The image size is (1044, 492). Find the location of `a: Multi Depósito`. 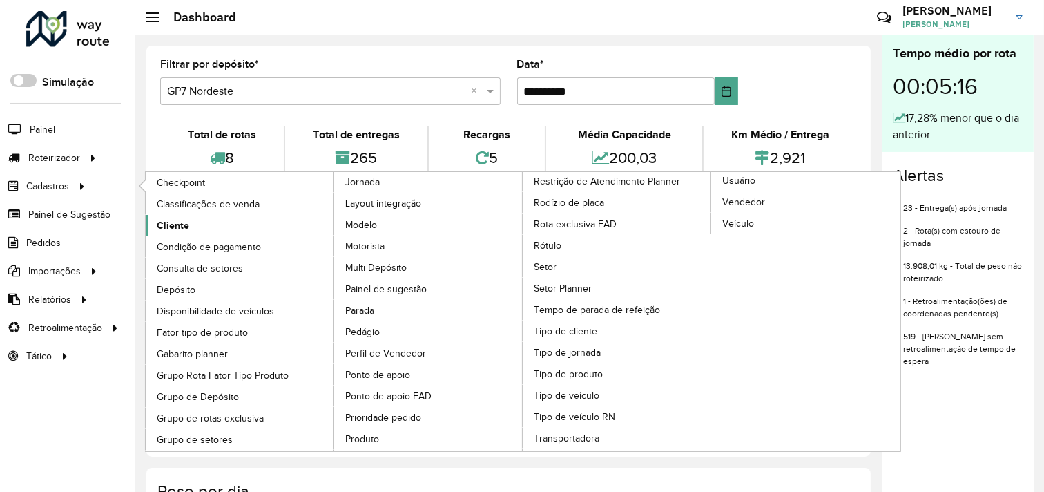

a: Multi Depósito is located at coordinates (429, 267).